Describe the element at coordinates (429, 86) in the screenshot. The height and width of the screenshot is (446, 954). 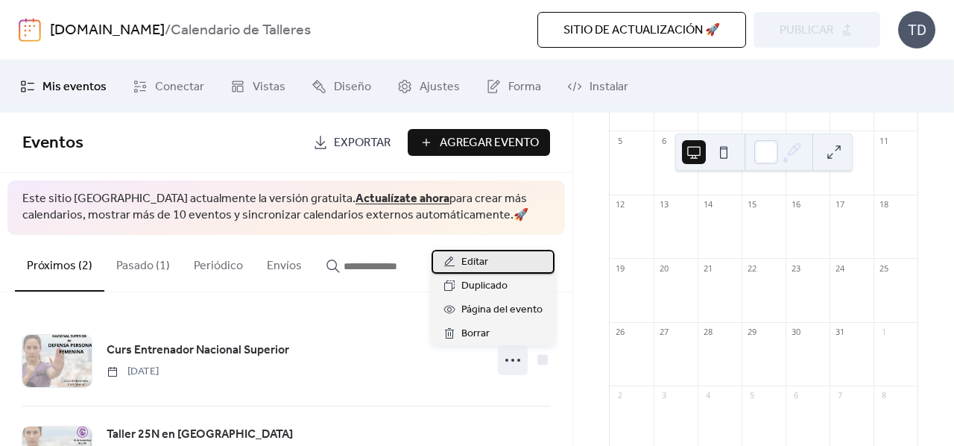
I see `a: Ajustes` at that location.